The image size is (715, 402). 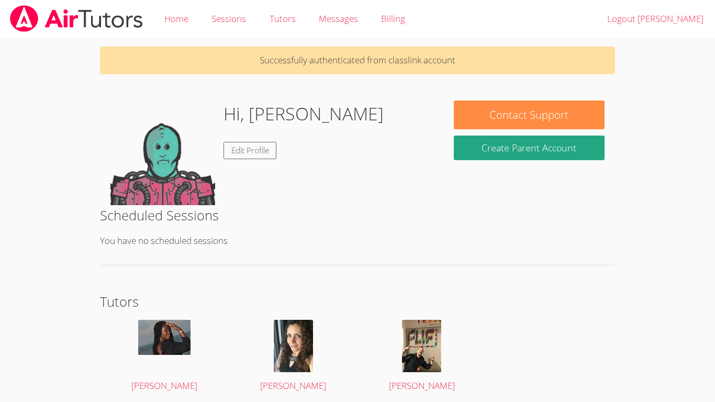 I want to click on p: Successfully authenticated from classlink account, so click(x=358, y=60).